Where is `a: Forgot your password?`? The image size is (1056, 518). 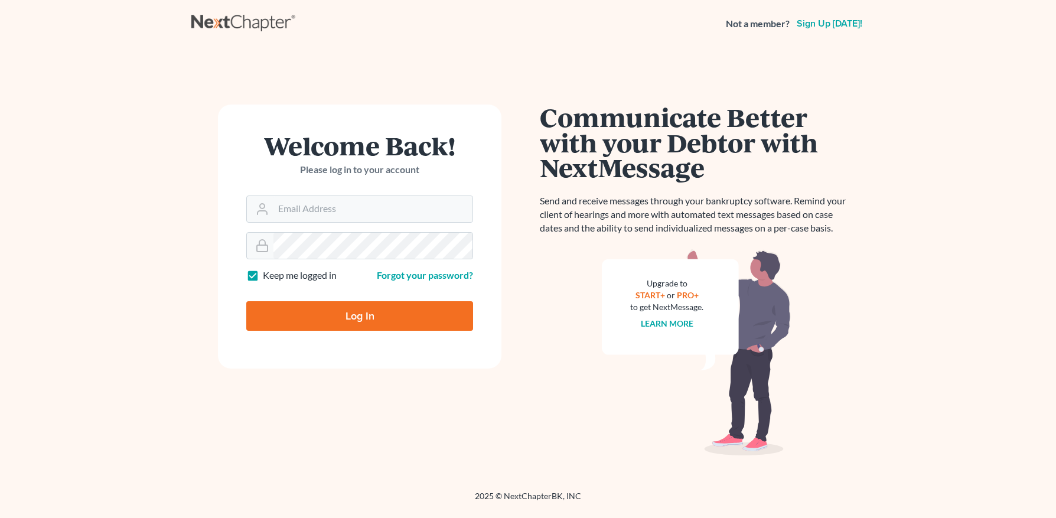 a: Forgot your password? is located at coordinates (425, 275).